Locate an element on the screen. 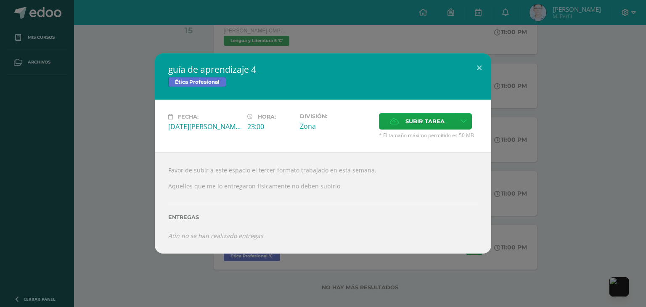  div: Favor de subir a este espacio el tercer formato trabajado en esta semana. Aquellos que me lo entr... is located at coordinates (323, 203).